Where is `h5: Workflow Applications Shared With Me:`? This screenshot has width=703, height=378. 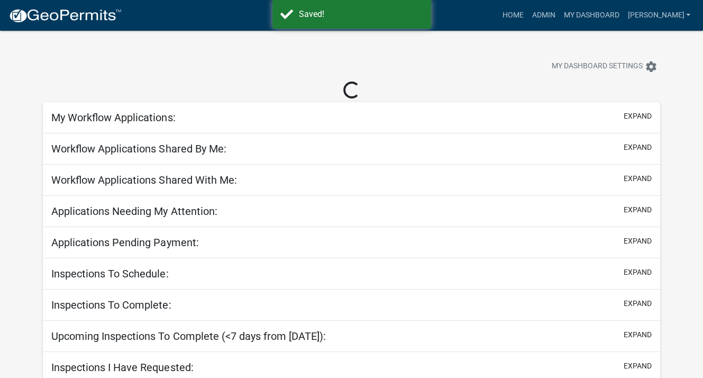
h5: Workflow Applications Shared With Me: is located at coordinates (144, 180).